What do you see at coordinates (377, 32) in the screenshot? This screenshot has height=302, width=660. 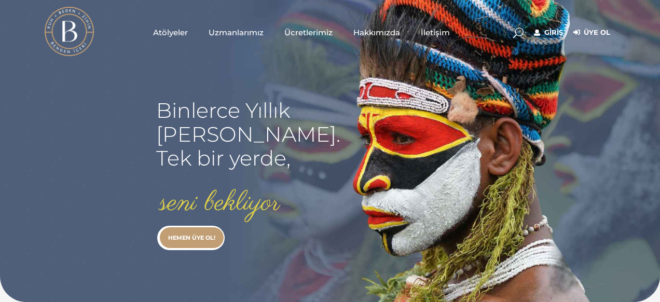 I see `span: Hakkımızda` at bounding box center [377, 32].